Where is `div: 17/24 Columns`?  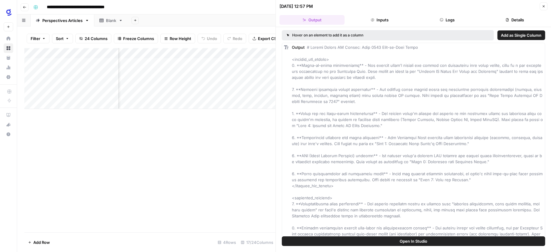
div: 17/24 Columns is located at coordinates (257, 242).